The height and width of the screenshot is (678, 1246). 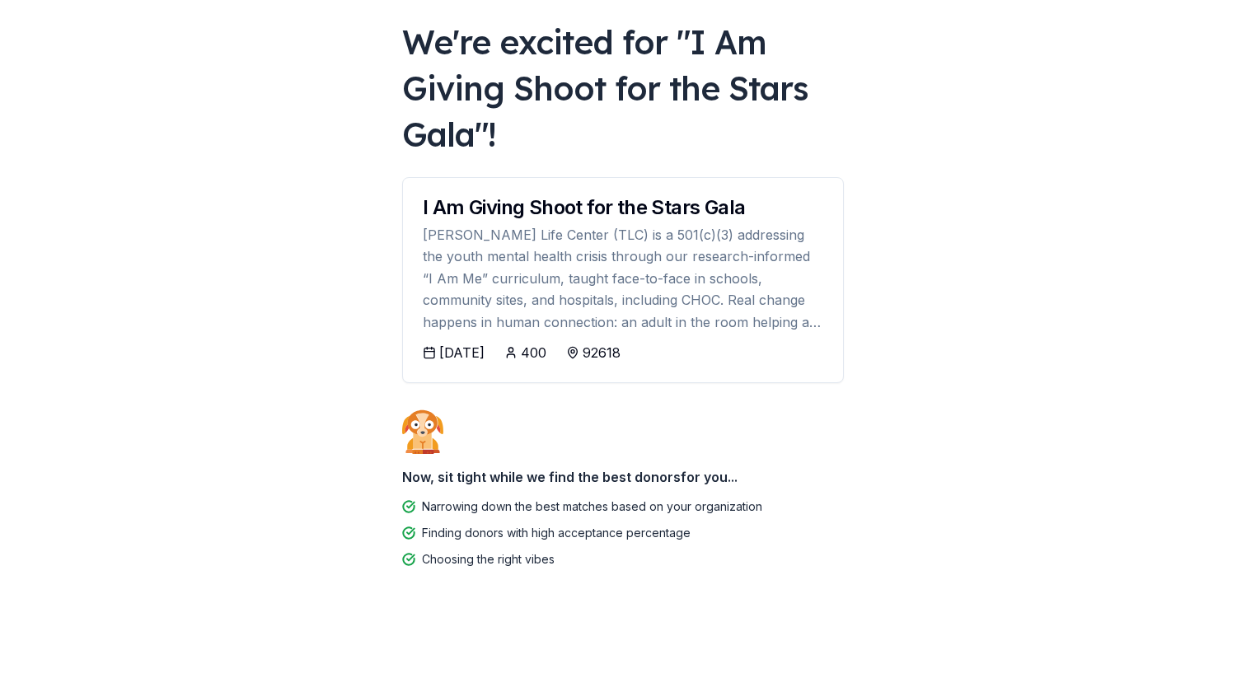 I want to click on div: Choosing the right vibes, so click(x=488, y=559).